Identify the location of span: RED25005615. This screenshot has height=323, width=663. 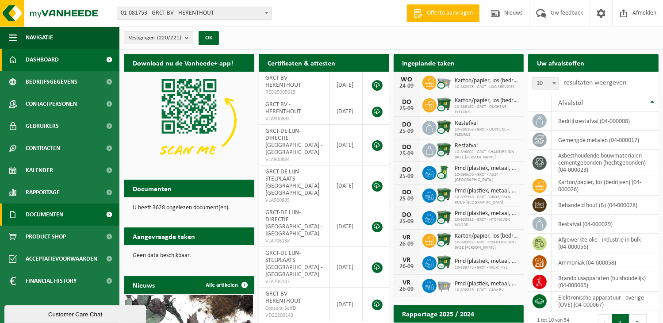
(294, 92).